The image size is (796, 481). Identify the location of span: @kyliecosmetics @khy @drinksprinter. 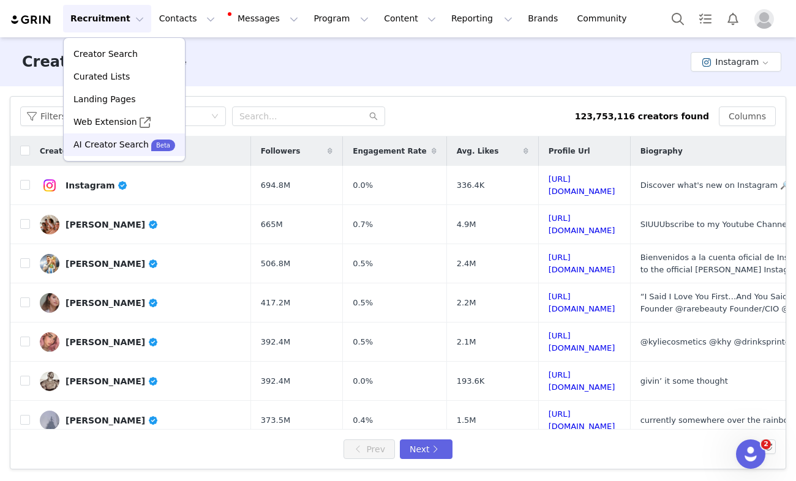
(717, 342).